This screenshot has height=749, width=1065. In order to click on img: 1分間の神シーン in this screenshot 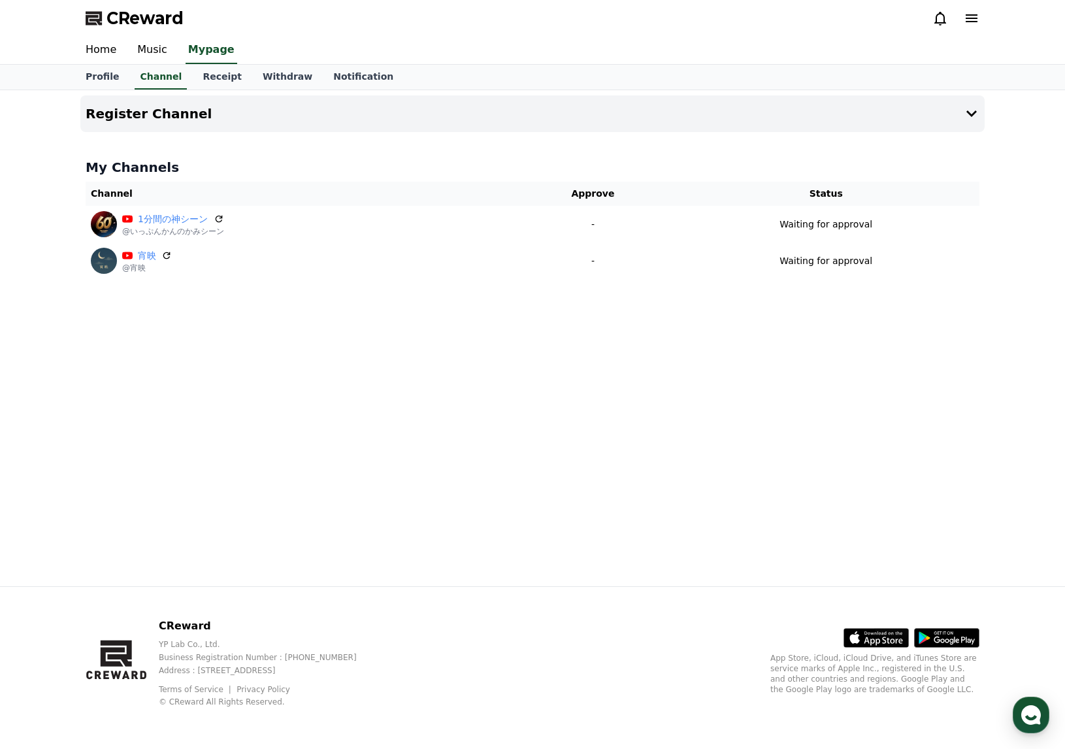, I will do `click(104, 224)`.